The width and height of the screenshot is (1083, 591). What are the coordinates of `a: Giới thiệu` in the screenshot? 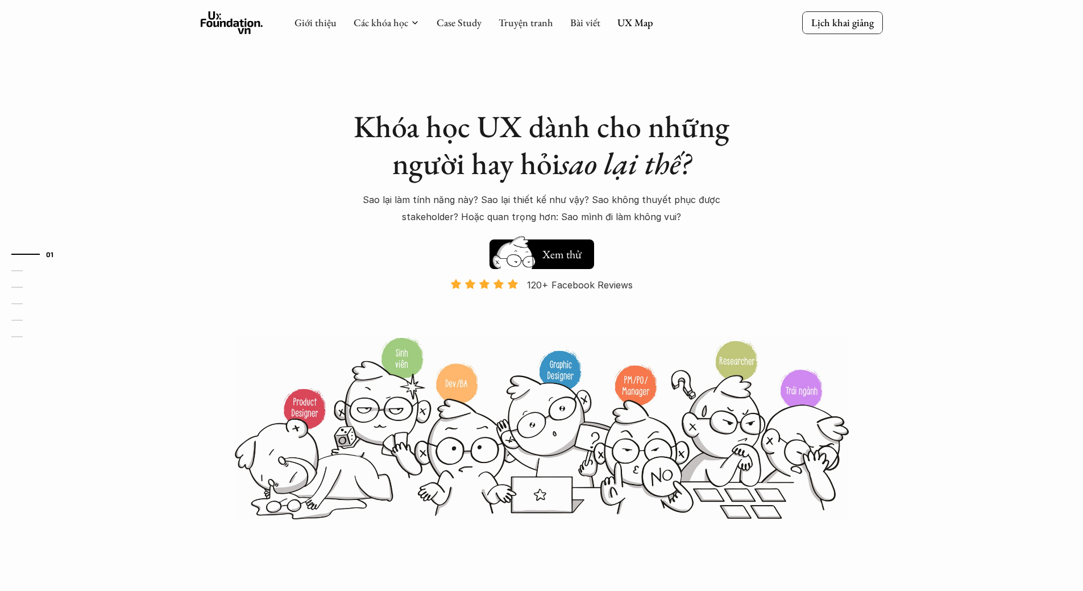 It's located at (316, 22).